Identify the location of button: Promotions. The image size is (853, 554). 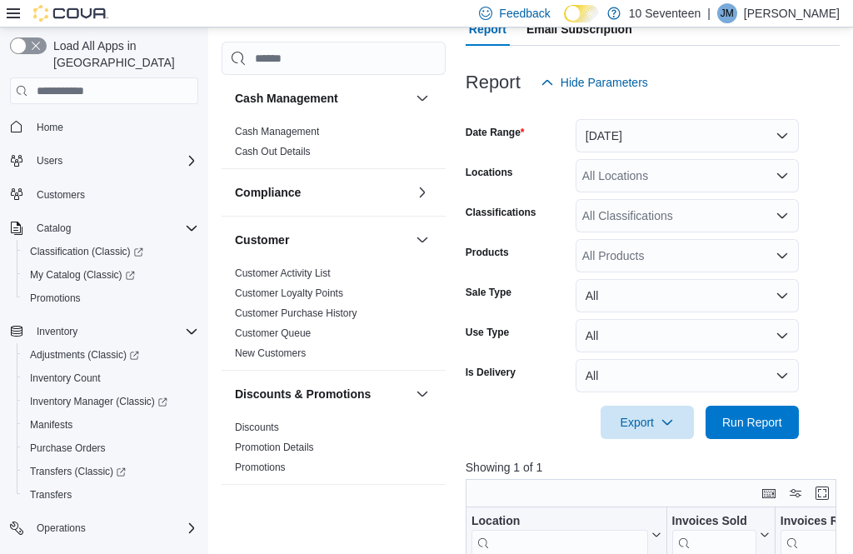
(111, 298).